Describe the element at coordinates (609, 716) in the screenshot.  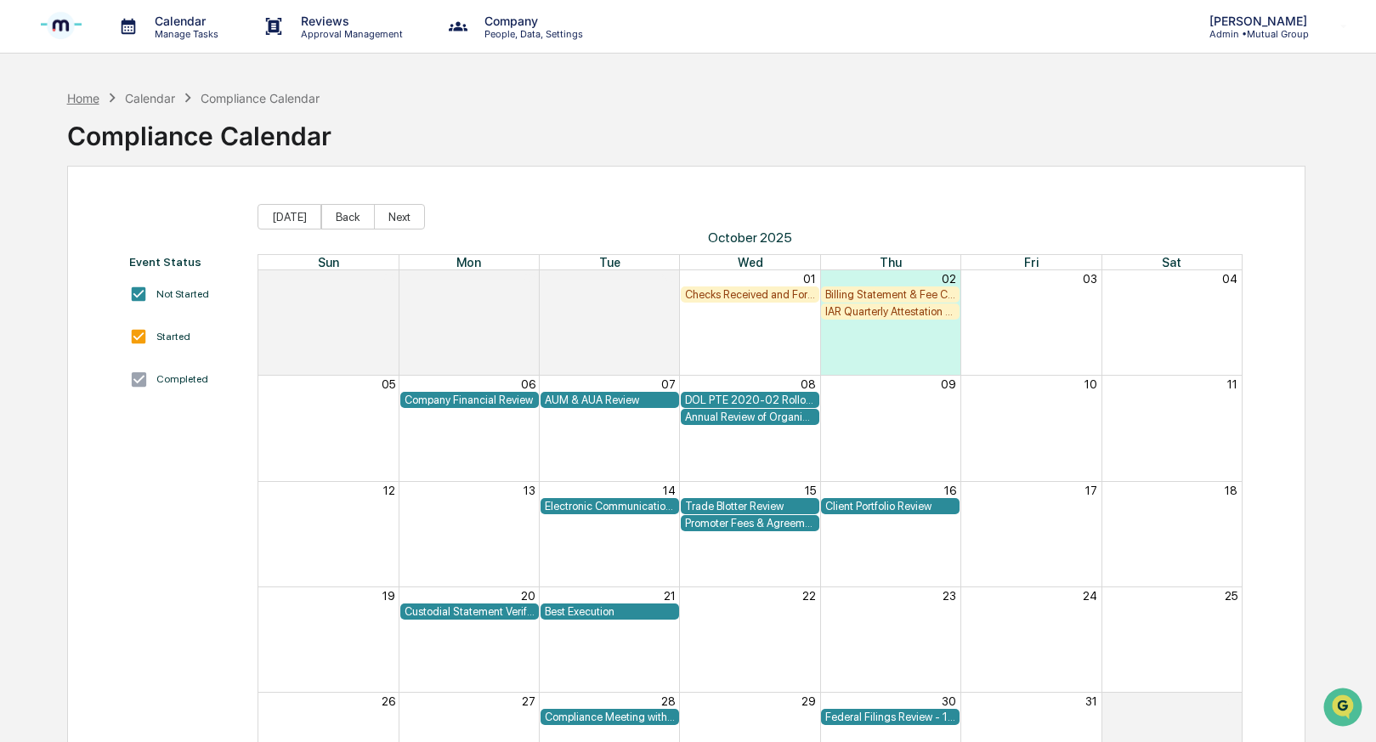
I see `div: Compliance Meeting with Management` at that location.